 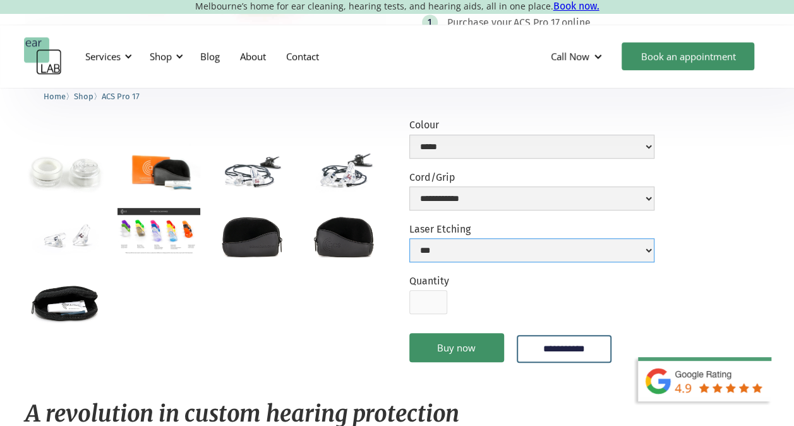 I want to click on a: Shop, so click(x=83, y=95).